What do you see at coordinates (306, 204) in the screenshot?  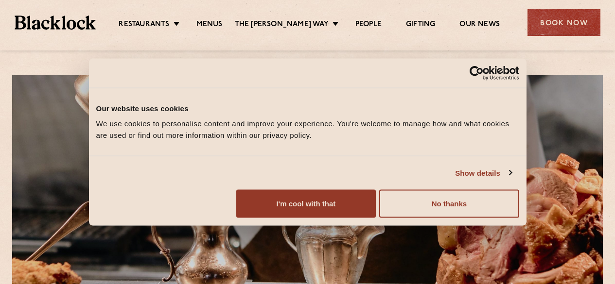 I see `button: I'm cool with that` at bounding box center [306, 204].